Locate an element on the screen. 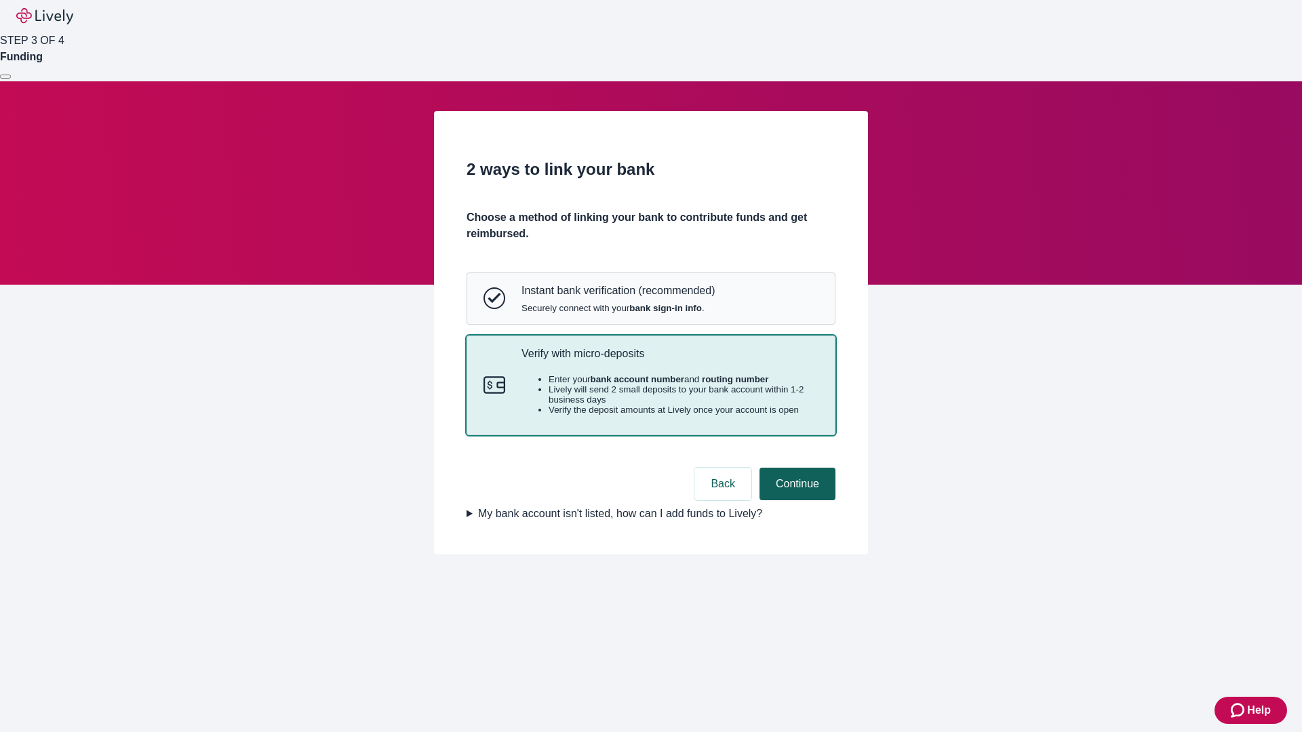  strong: routing number is located at coordinates (735, 379).